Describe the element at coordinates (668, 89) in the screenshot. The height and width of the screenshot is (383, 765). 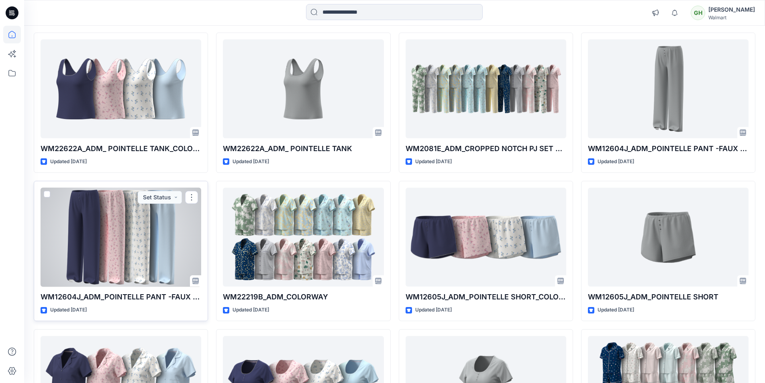
I see `a: WM12604J_ADM_POINTELLE PANT -FAUX FLY & BUTTONS + PICOT` at that location.